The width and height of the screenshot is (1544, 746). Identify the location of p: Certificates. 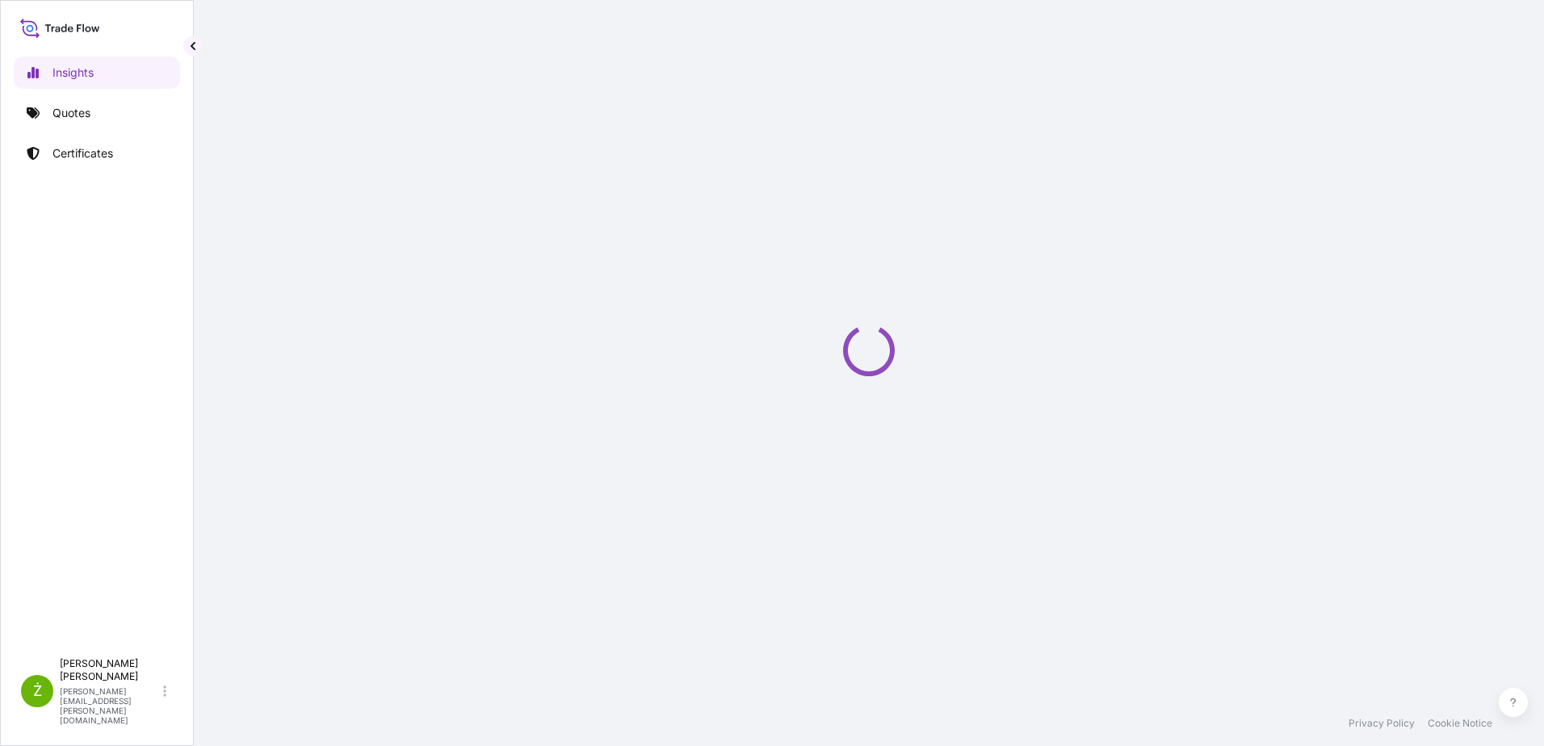
(82, 153).